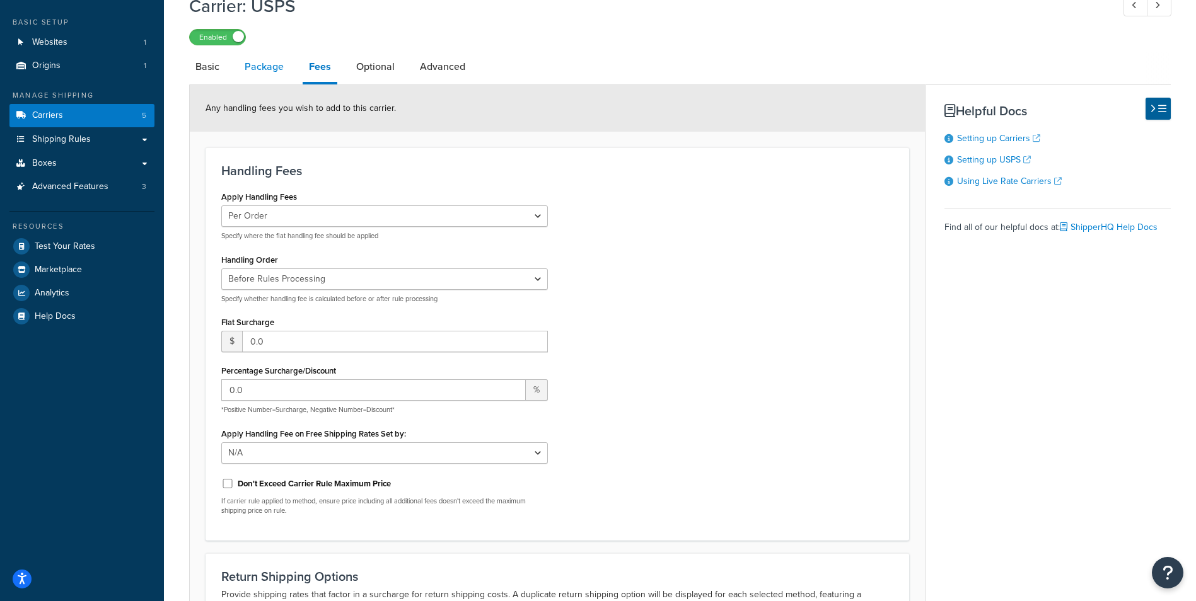  What do you see at coordinates (82, 22) in the screenshot?
I see `div: Basic Setup` at bounding box center [82, 22].